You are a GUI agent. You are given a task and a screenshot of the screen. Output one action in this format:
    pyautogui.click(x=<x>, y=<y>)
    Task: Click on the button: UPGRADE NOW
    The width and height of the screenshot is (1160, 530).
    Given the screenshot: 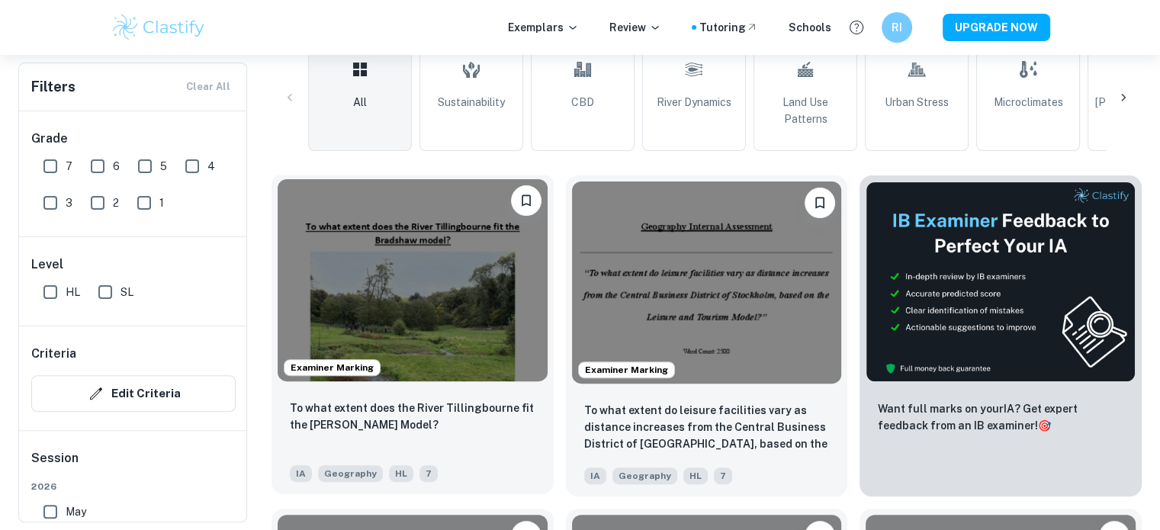 What is the action you would take?
    pyautogui.click(x=996, y=27)
    